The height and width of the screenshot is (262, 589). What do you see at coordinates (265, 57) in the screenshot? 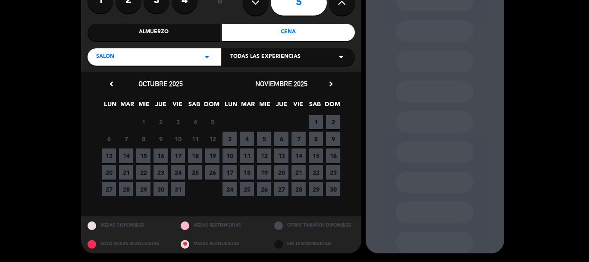
I see `span: Todas las experiencias` at bounding box center [265, 57].